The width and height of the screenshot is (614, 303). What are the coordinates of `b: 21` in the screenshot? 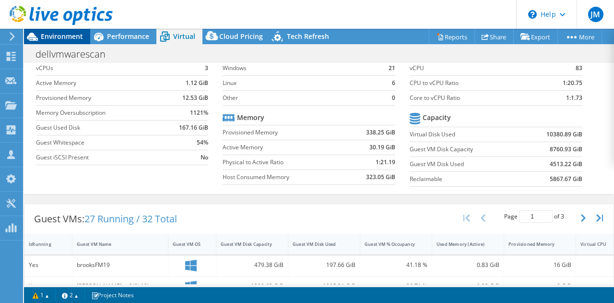 It's located at (392, 68).